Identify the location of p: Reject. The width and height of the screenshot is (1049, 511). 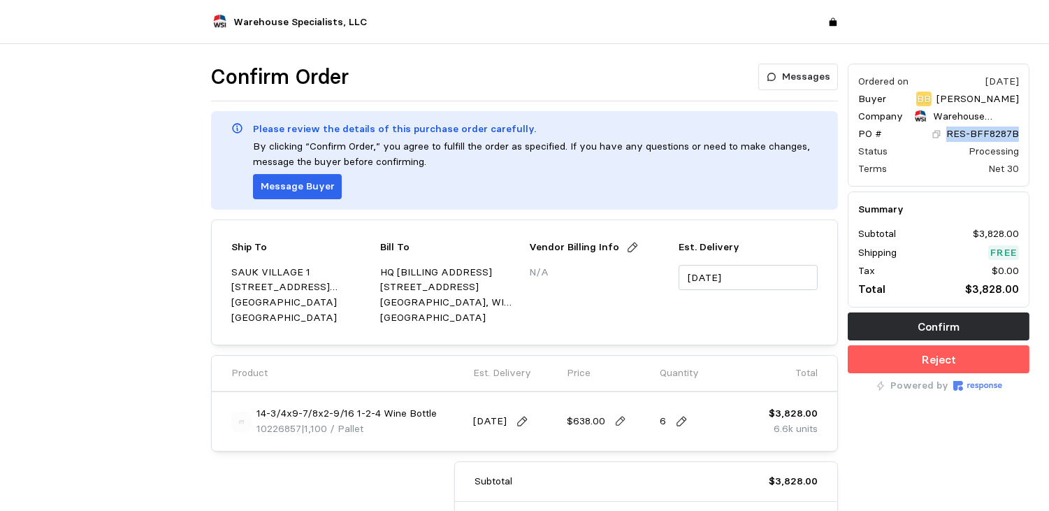
(939, 359).